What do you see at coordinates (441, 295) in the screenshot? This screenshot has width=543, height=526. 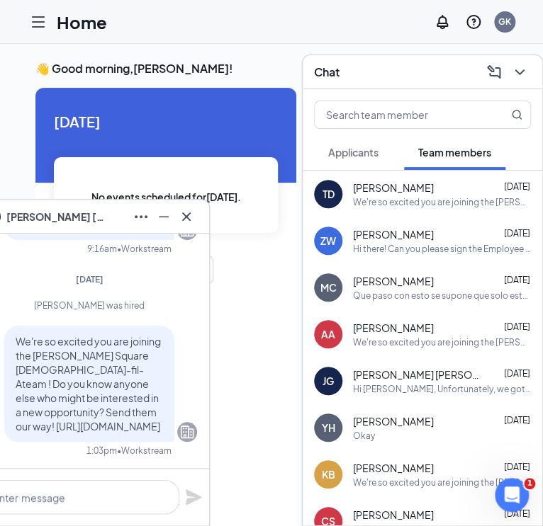 I see `div: Que paso con esto se supone que solo estoy esperando que me avisará cuál era mi primer día de tra...` at bounding box center [441, 295].